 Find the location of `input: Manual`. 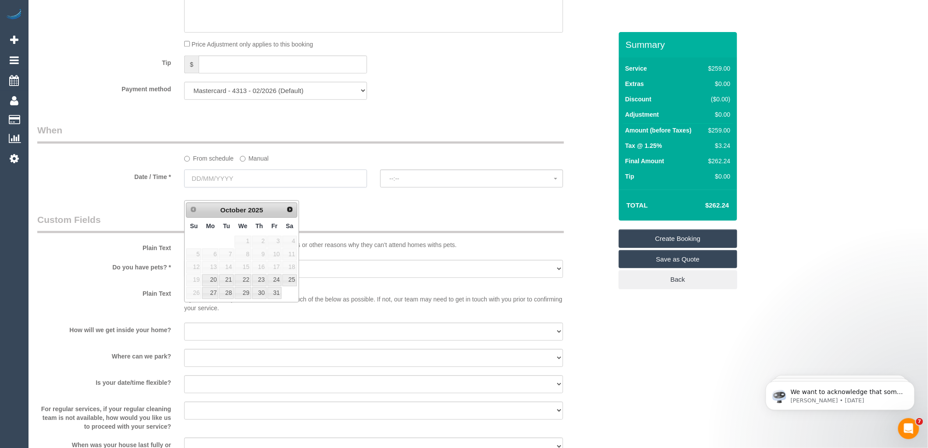

input: Manual is located at coordinates (243, 158).